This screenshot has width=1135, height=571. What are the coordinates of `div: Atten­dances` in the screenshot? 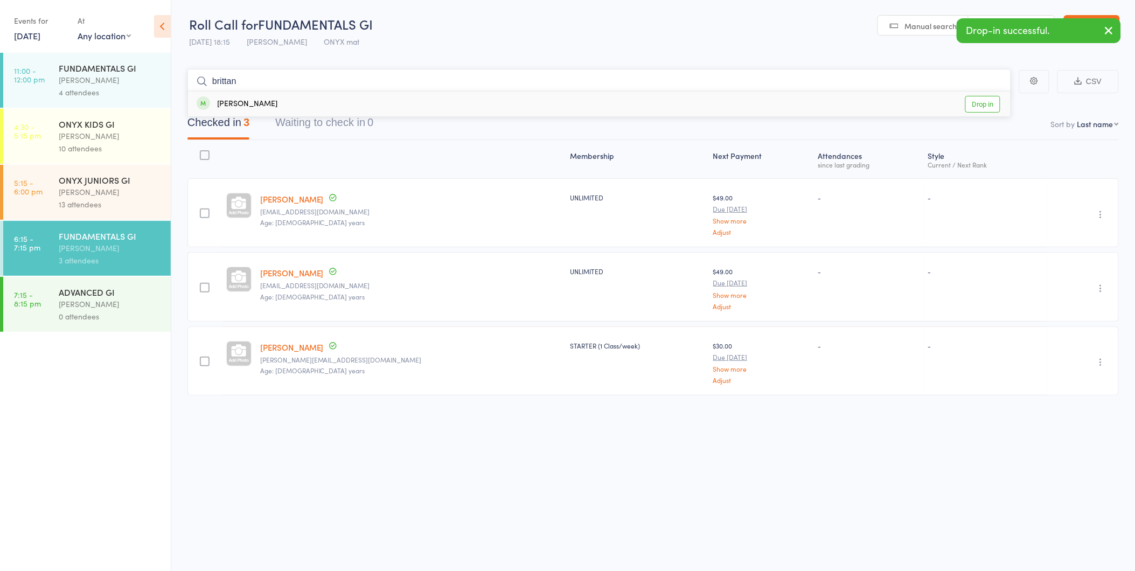 It's located at (869, 159).